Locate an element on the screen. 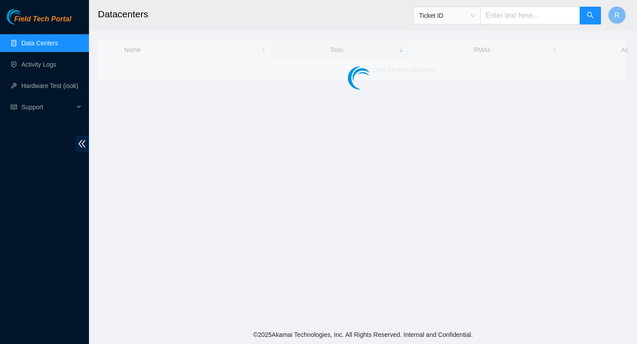 Image resolution: width=637 pixels, height=344 pixels. a: Akamai TechnologiesField Tech Portal is located at coordinates (39, 22).